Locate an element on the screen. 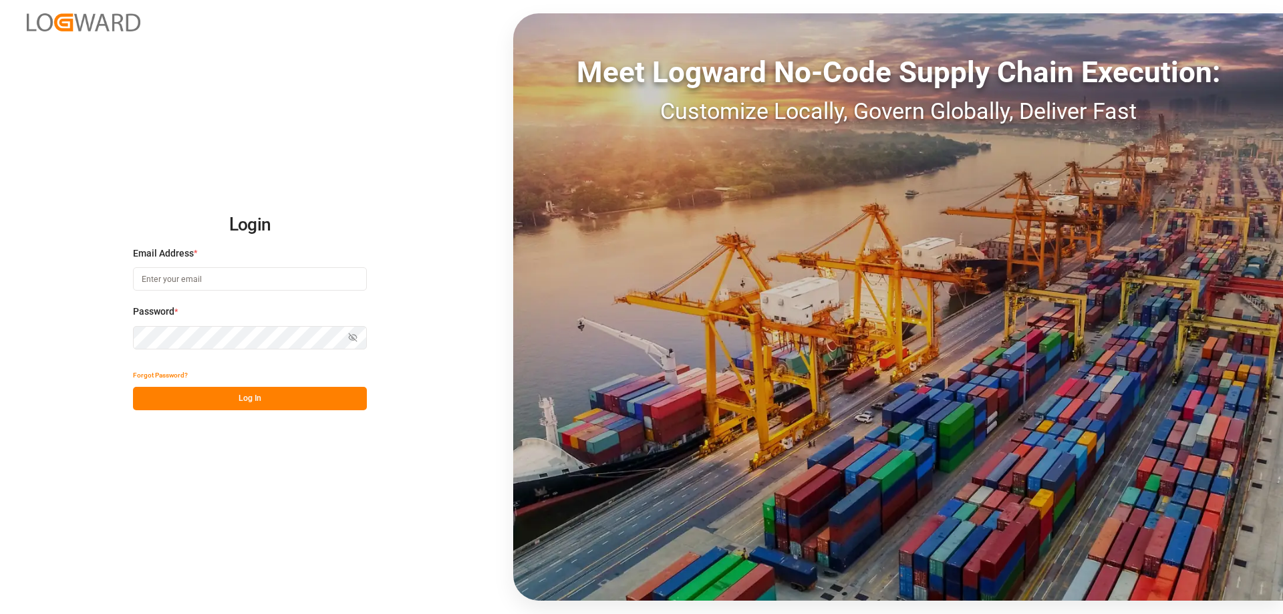  button: Forgot Password? is located at coordinates (160, 375).